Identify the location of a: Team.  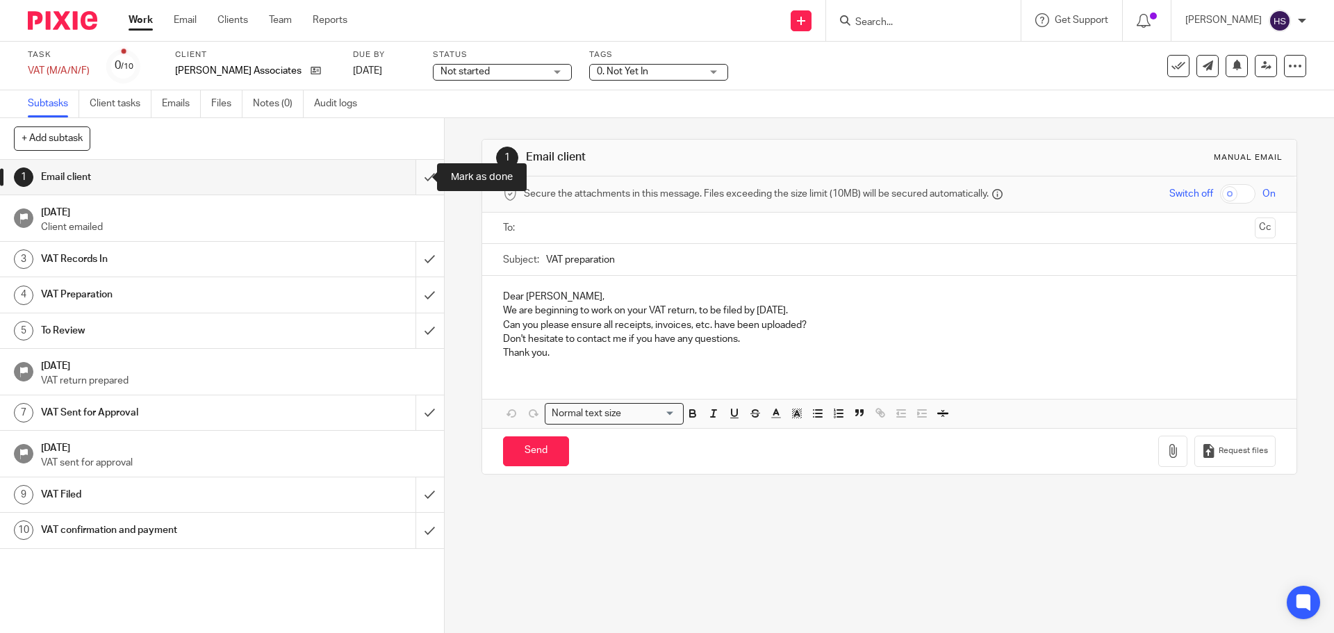
(280, 20).